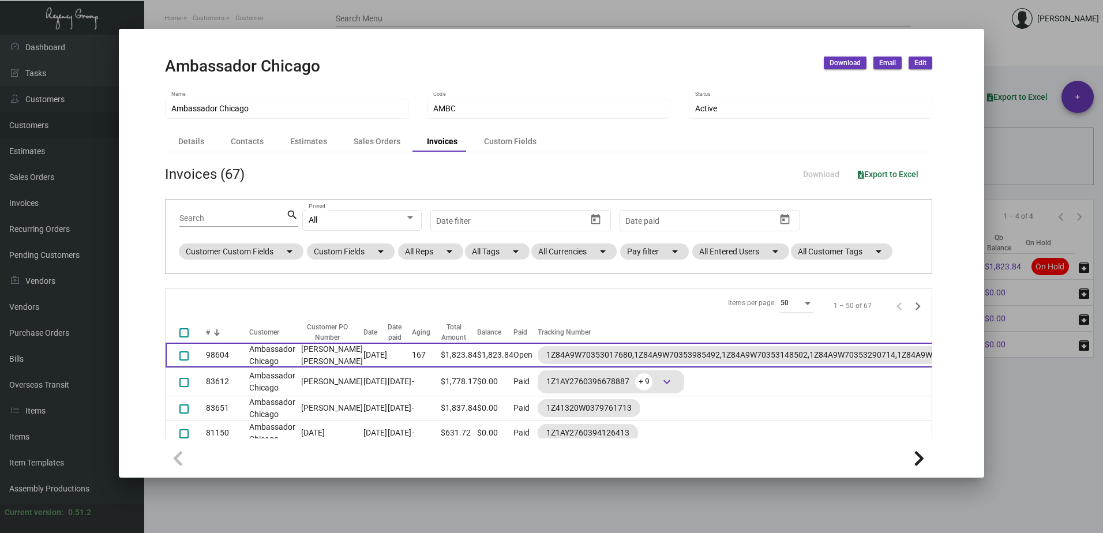 The width and height of the screenshot is (1103, 533). I want to click on div: Sales Orders, so click(377, 141).